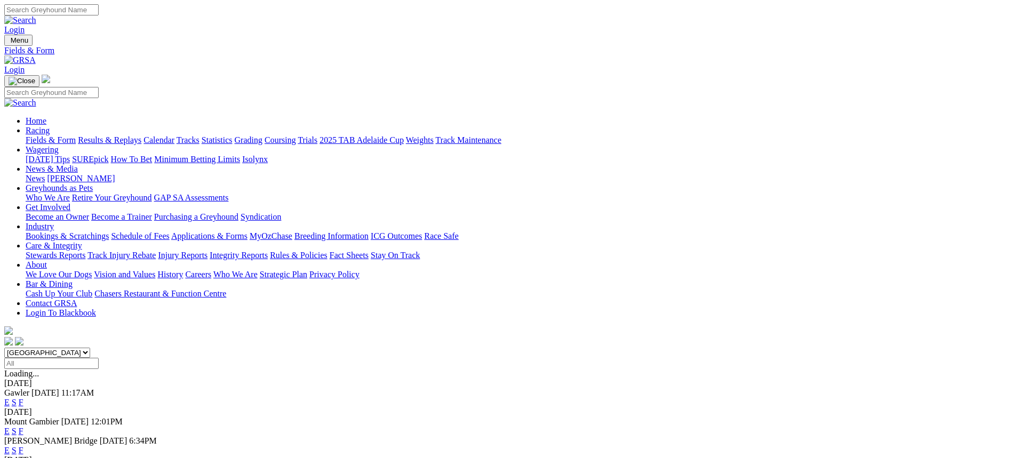  Describe the element at coordinates (122, 255) in the screenshot. I see `a: Track Injury Rebate` at that location.